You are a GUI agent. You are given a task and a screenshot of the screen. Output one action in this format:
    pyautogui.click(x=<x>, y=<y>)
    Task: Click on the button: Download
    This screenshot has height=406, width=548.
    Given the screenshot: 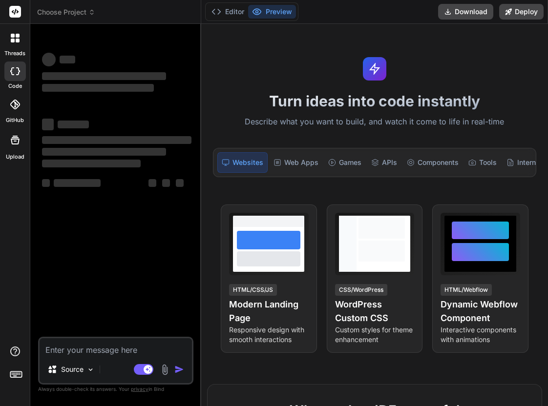 What is the action you would take?
    pyautogui.click(x=466, y=12)
    